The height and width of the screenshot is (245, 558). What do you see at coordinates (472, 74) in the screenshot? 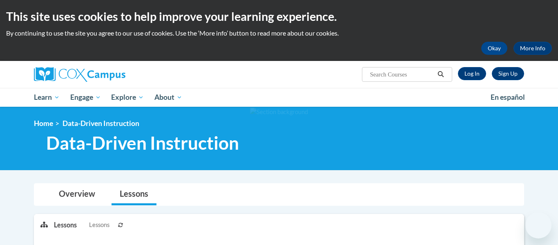
I see `a: Log In` at bounding box center [472, 74].